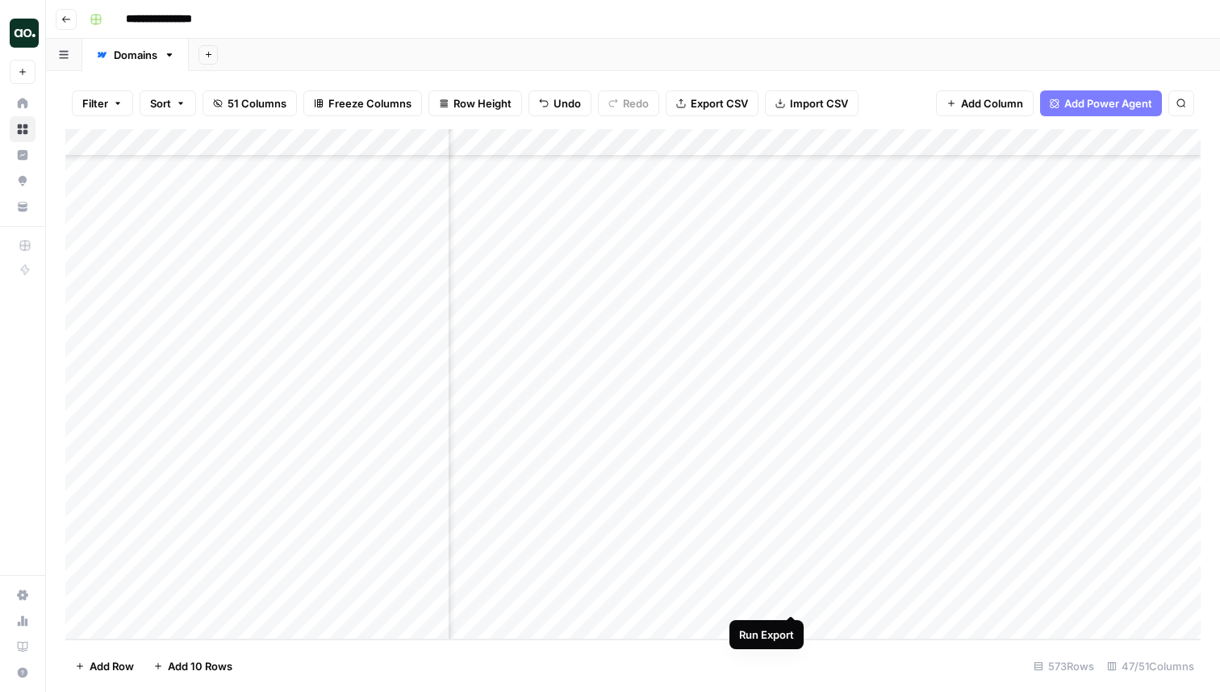 Image resolution: width=1220 pixels, height=692 pixels. I want to click on button: Redo, so click(629, 103).